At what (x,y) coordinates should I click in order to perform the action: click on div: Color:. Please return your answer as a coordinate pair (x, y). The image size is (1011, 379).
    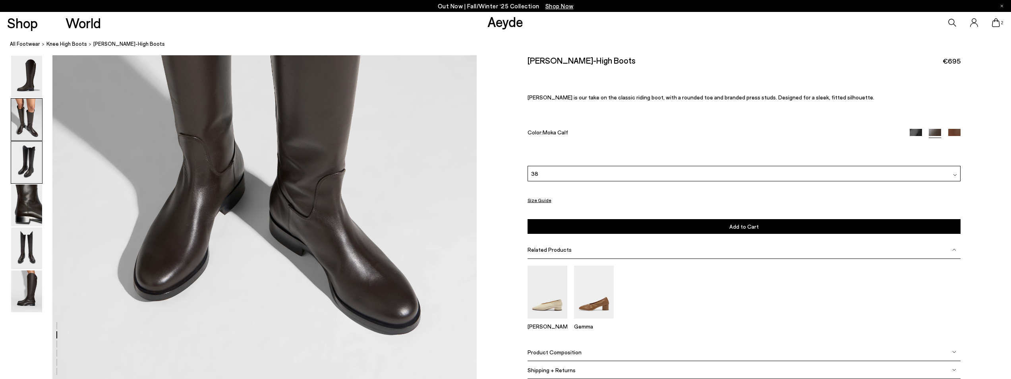
    Looking at the image, I should click on (711, 133).